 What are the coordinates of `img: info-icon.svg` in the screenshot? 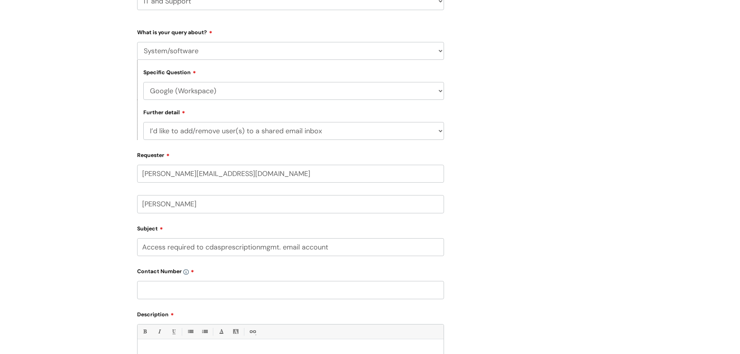 It's located at (186, 272).